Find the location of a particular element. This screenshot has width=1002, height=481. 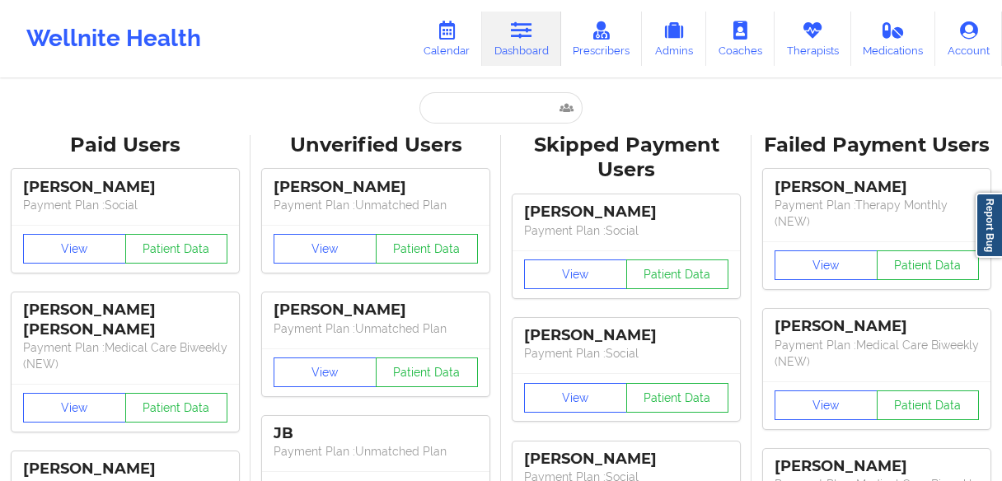

a: Admins is located at coordinates (674, 39).